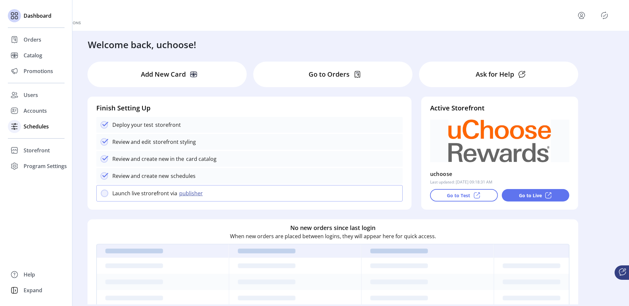  What do you see at coordinates (167, 125) in the screenshot?
I see `p: storefront` at bounding box center [167, 125].